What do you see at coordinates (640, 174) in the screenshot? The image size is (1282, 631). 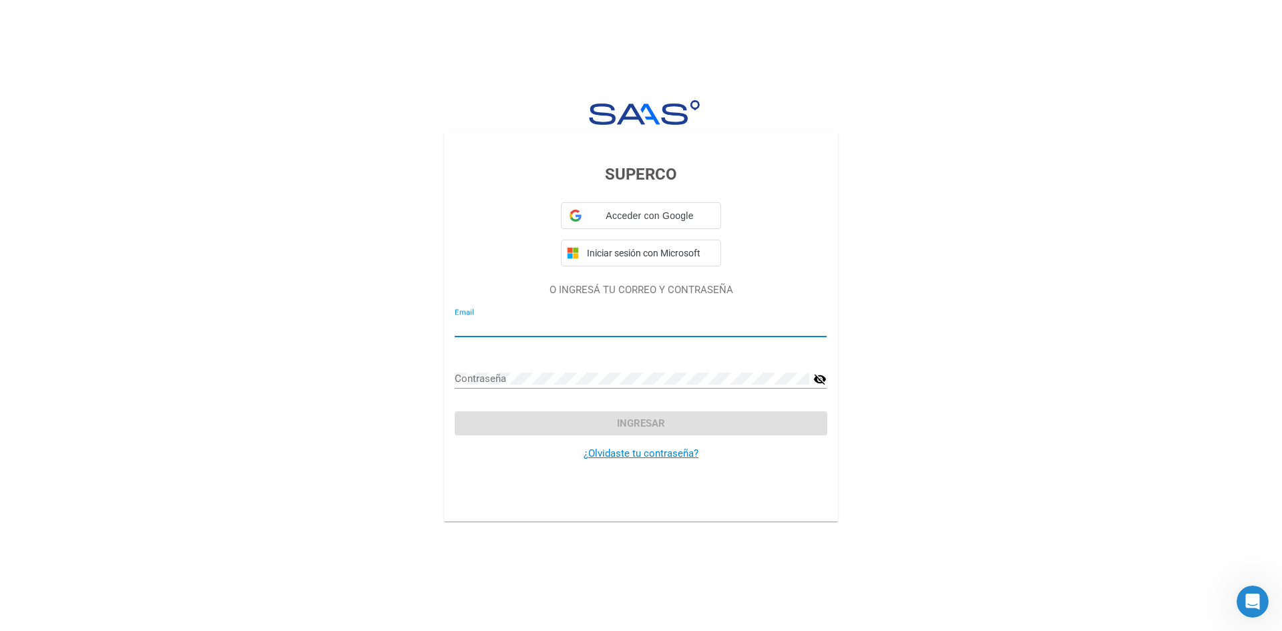 I see `h3: SUPERCO` at bounding box center [640, 174].